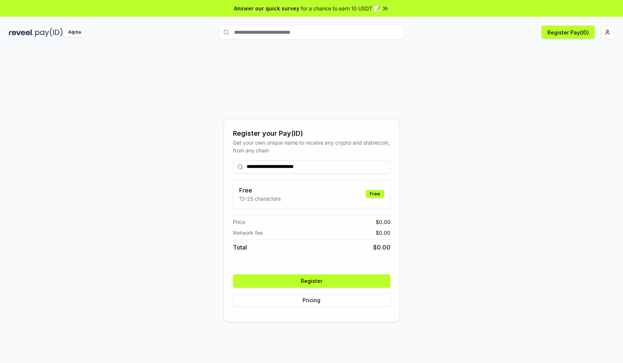 The width and height of the screenshot is (623, 363). What do you see at coordinates (75, 32) in the screenshot?
I see `div: Alpha` at bounding box center [75, 32].